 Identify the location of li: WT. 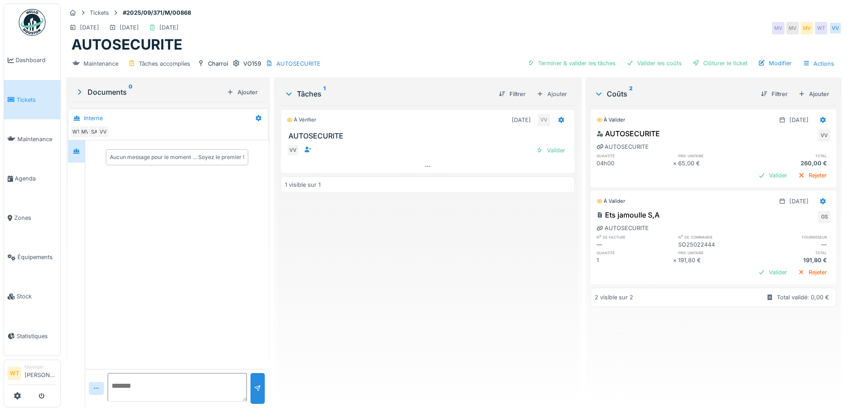
(14, 373).